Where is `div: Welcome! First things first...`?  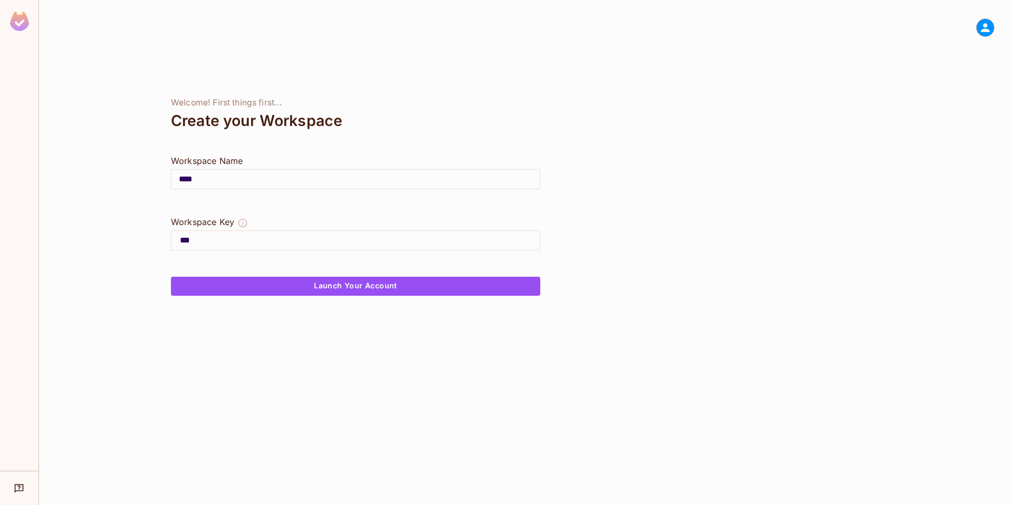
div: Welcome! First things first... is located at coordinates (356, 103).